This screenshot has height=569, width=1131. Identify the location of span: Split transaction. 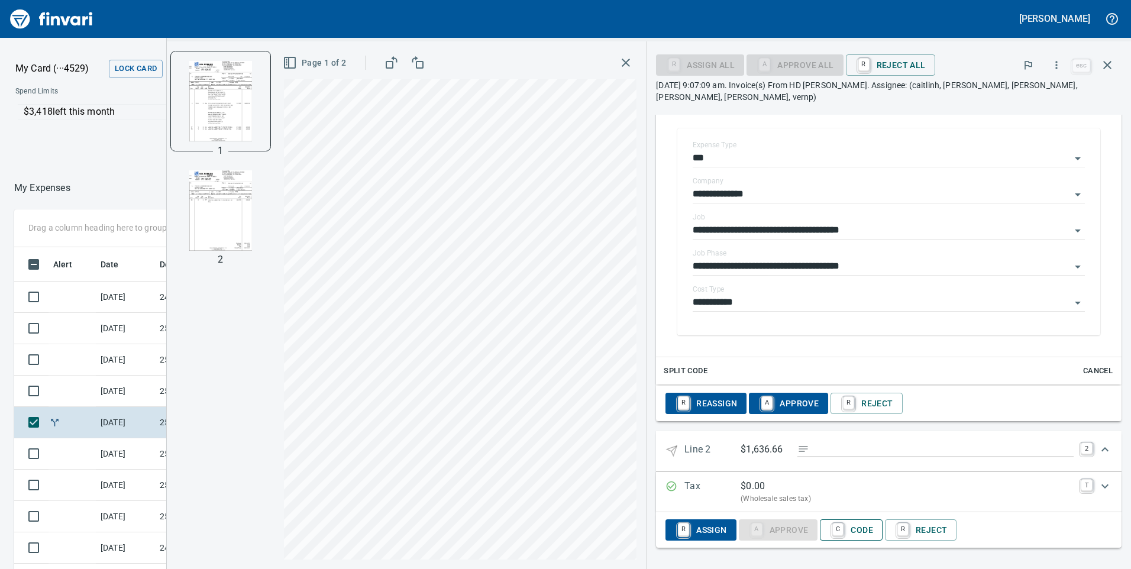
(54, 422).